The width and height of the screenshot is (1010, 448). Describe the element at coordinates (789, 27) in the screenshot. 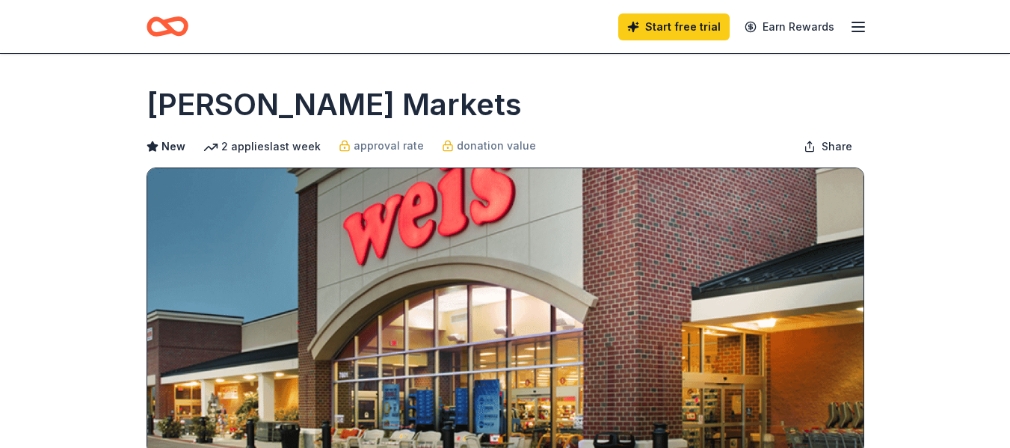

I see `a: Earn Rewards` at that location.